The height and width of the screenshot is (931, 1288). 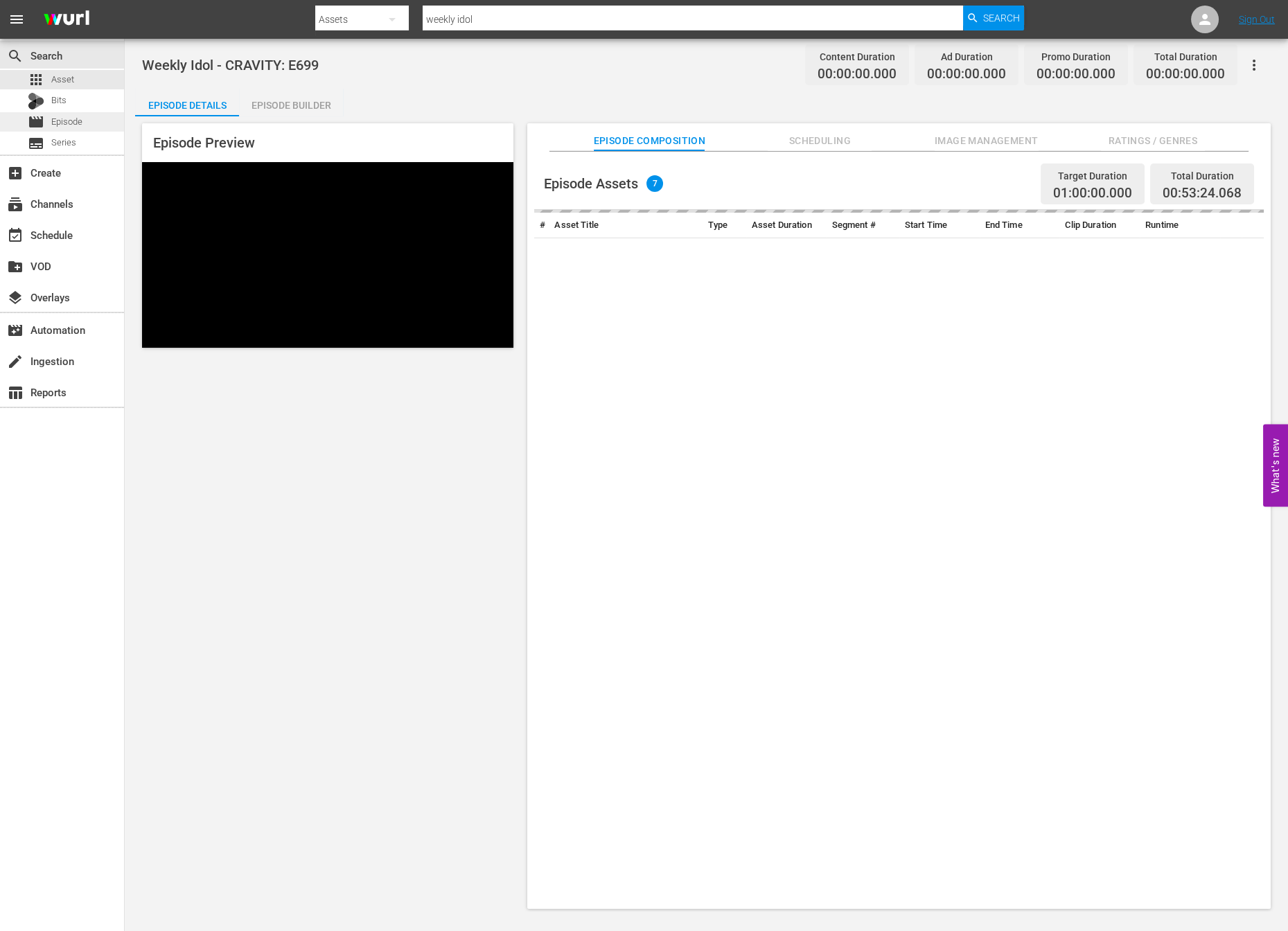 I want to click on th: Segment #, so click(x=862, y=225).